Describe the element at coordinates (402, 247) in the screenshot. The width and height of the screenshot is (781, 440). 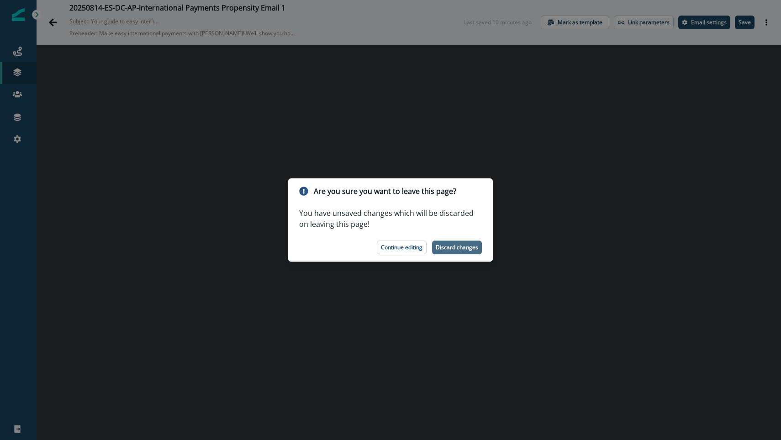
I see `button: Continue editing` at that location.